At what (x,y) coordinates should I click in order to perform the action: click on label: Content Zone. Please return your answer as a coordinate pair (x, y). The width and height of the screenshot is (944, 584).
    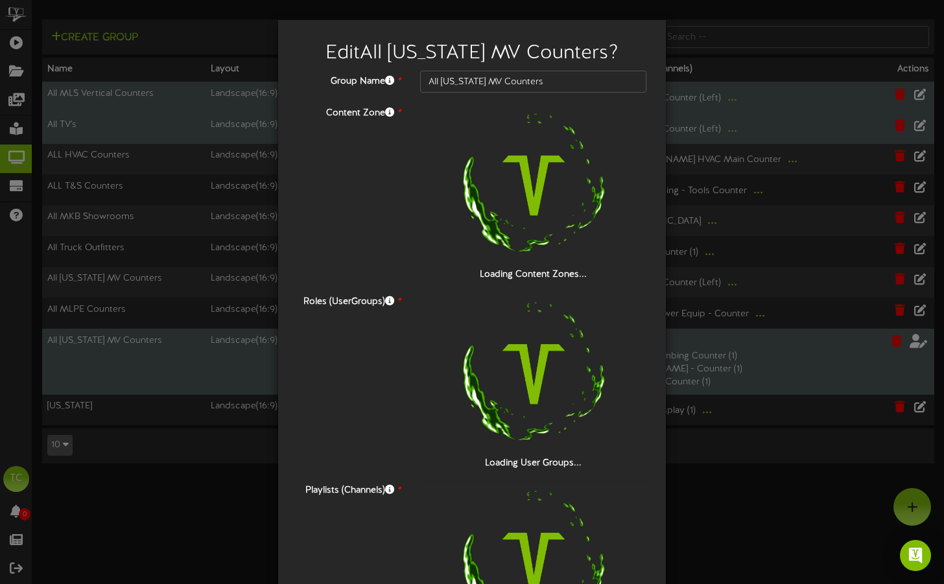
    Looking at the image, I should click on (349, 111).